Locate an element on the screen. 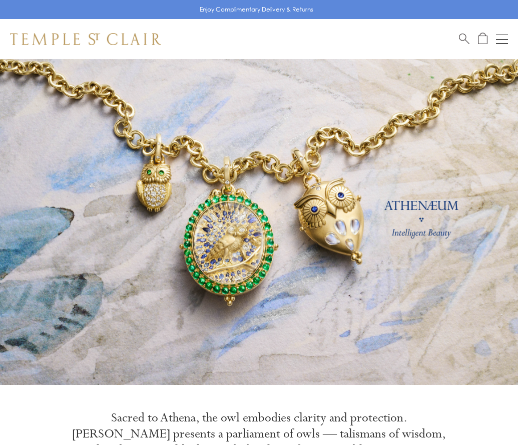  p: Enjoy Complimentary Delivery & Returns is located at coordinates (256, 10).